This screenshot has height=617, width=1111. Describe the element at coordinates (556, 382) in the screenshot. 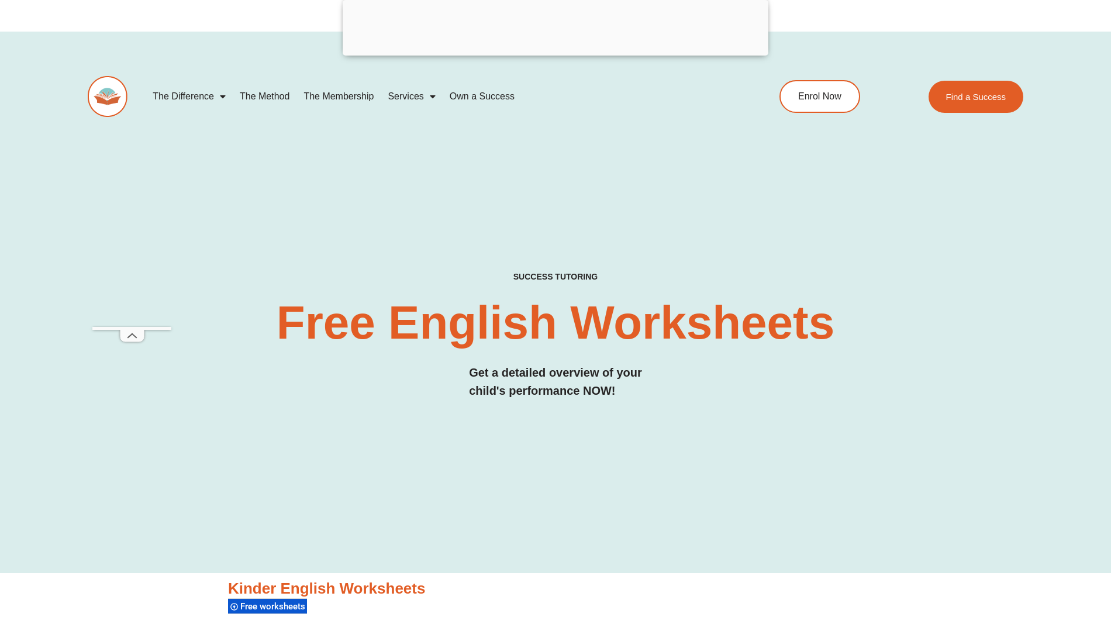

I see `h3: Get a detailed overview of your child's performance NOW!` at that location.